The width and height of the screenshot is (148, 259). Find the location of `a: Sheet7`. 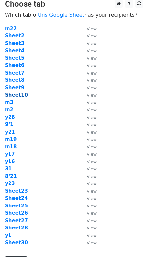

a: Sheet7 is located at coordinates (14, 73).